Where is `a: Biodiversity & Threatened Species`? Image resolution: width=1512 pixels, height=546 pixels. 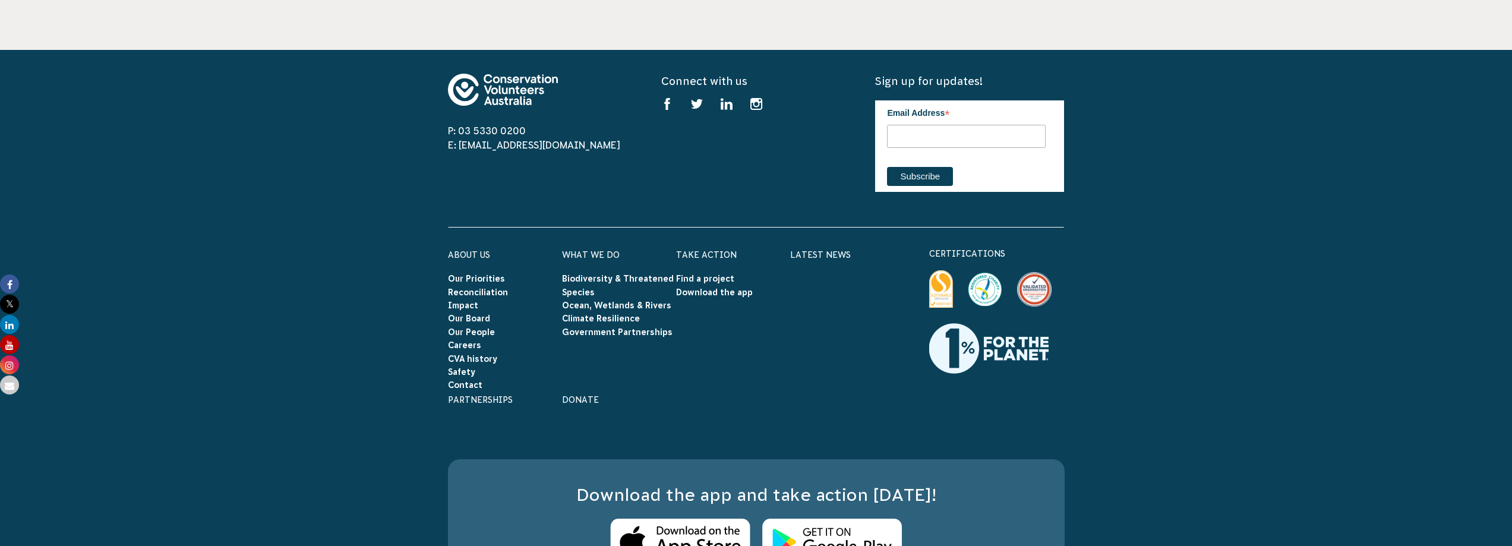
a: Biodiversity & Threatened Species is located at coordinates (618, 285).